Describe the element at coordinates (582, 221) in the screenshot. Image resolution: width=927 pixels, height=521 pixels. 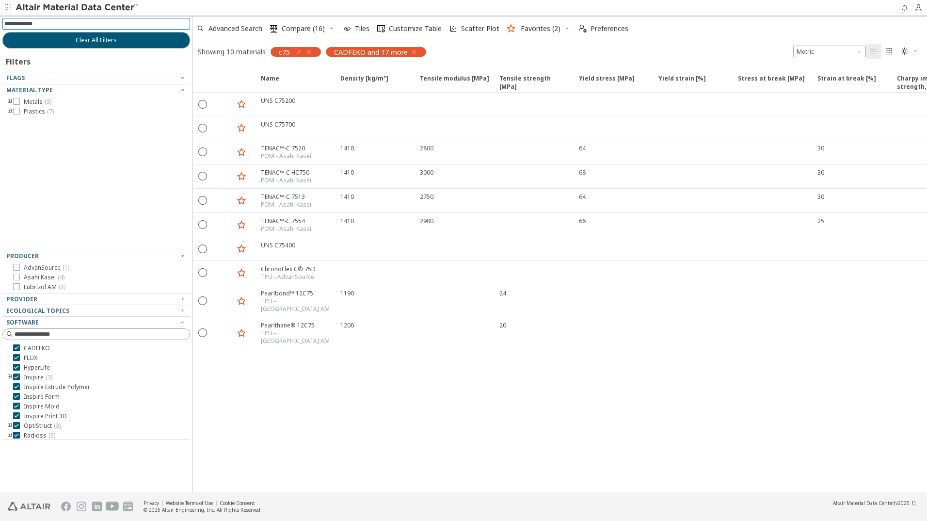
I see `div: 66` at that location.